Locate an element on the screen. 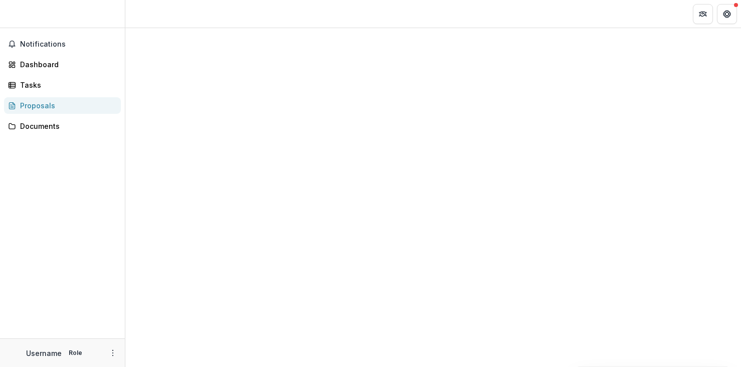 Image resolution: width=741 pixels, height=367 pixels. span: Notifications is located at coordinates (68, 44).